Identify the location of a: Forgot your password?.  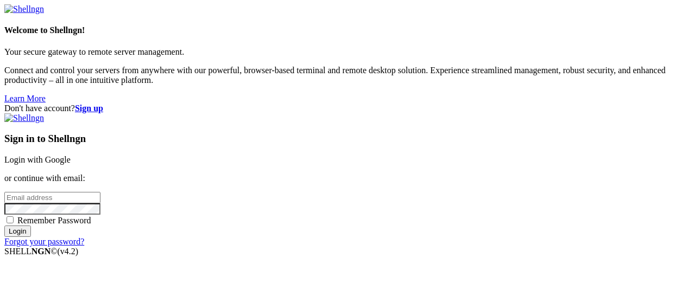
(44, 242).